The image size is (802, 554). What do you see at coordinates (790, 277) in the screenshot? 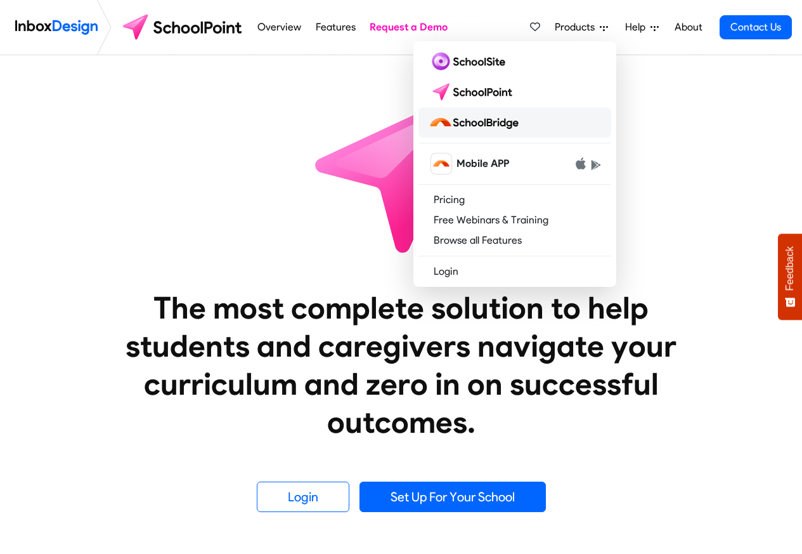
I see `button: Feedback - Show survey` at bounding box center [790, 277].